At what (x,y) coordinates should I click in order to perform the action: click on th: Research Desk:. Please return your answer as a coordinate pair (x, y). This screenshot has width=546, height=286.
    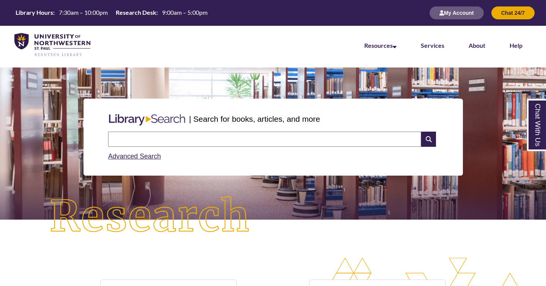
    Looking at the image, I should click on (136, 13).